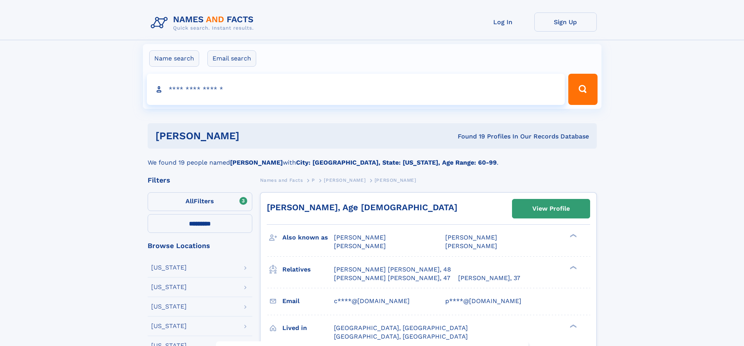 The image size is (744, 346). Describe the element at coordinates (582, 89) in the screenshot. I see `button: Search Button` at that location.